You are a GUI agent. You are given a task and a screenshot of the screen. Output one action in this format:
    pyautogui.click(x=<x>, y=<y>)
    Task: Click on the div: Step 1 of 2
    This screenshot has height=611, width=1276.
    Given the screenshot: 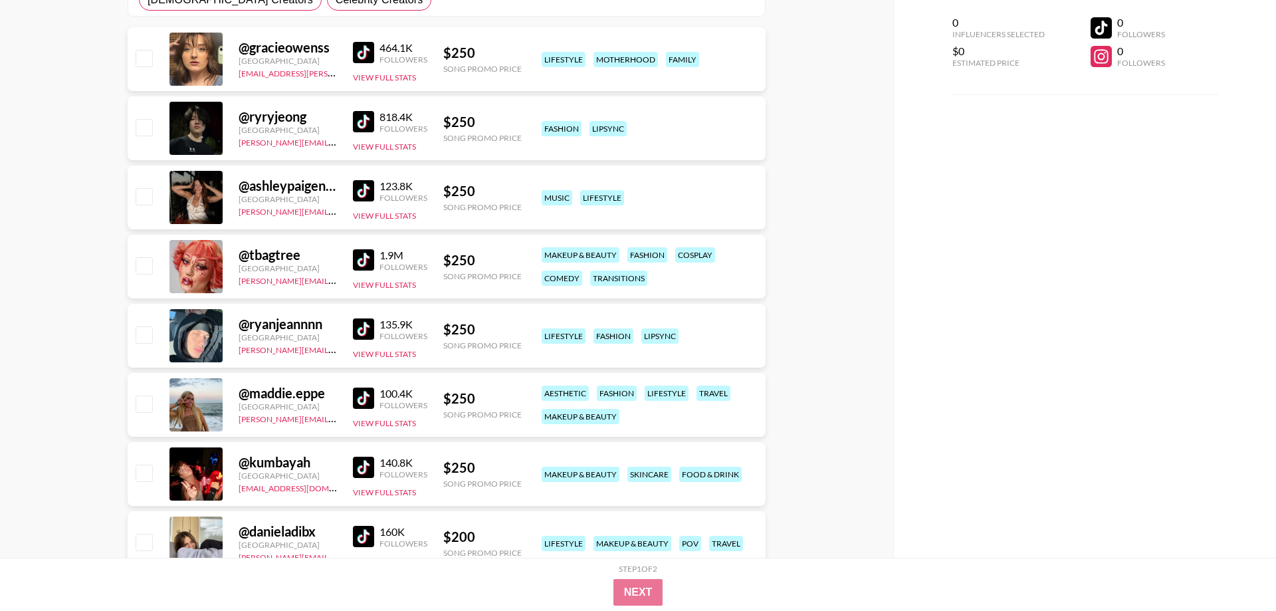 What is the action you would take?
    pyautogui.click(x=638, y=568)
    